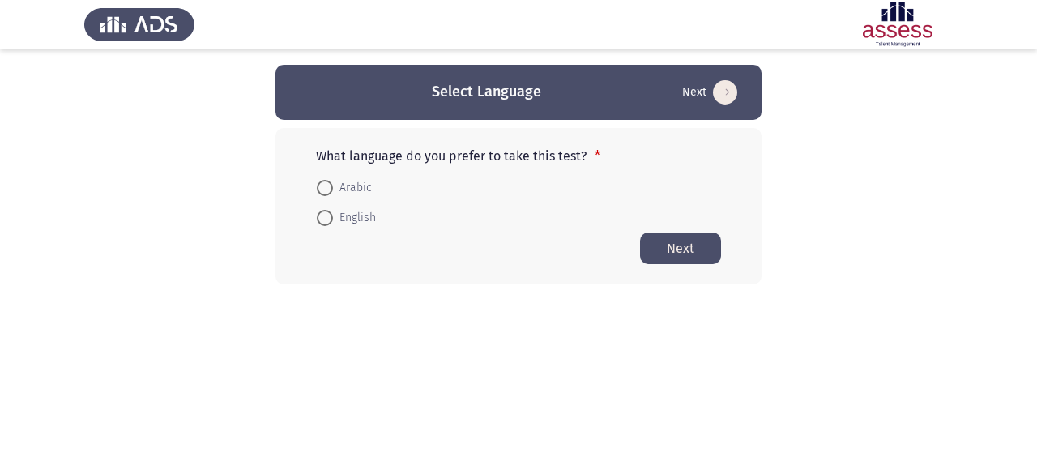 Image resolution: width=1037 pixels, height=474 pixels. What do you see at coordinates (486, 92) in the screenshot?
I see `h3: Select Language` at bounding box center [486, 92].